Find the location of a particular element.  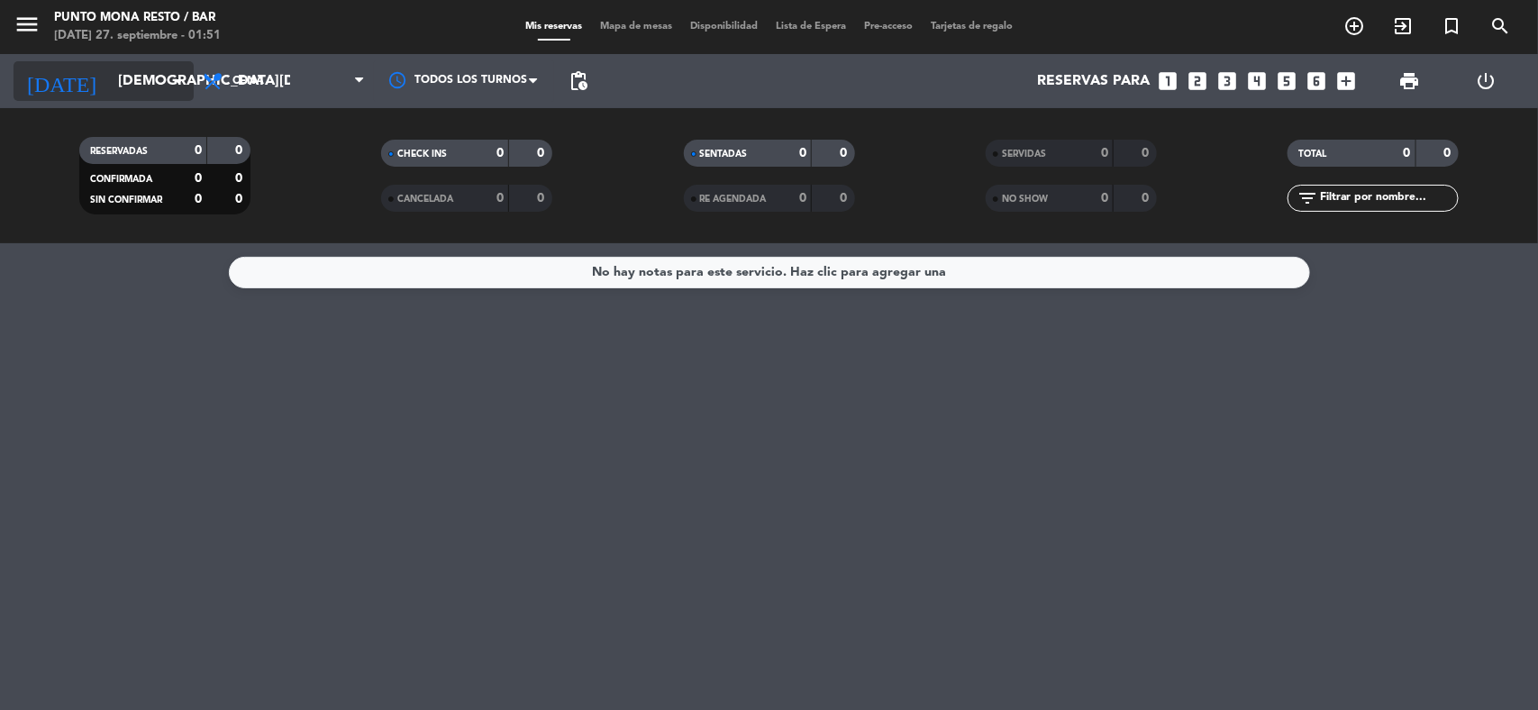

span: Pre-acceso is located at coordinates (888, 26).